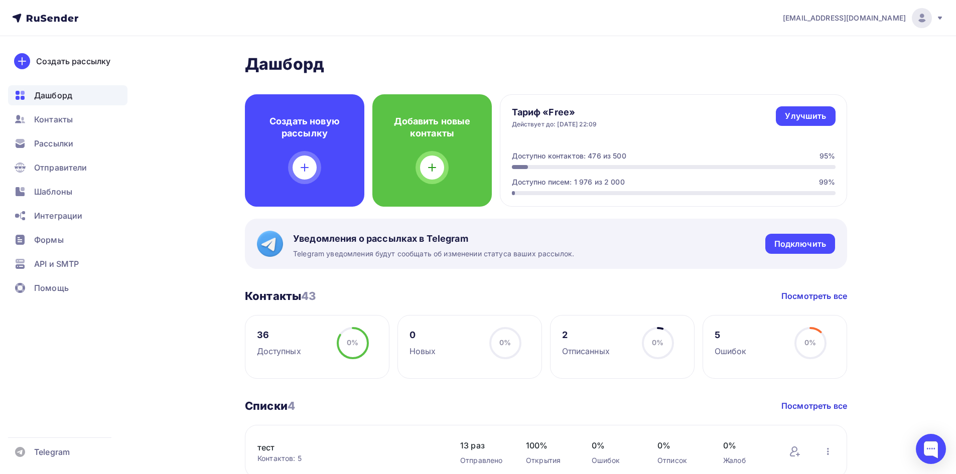 The image size is (956, 474). Describe the element at coordinates (585, 335) in the screenshot. I see `div: 2` at that location.